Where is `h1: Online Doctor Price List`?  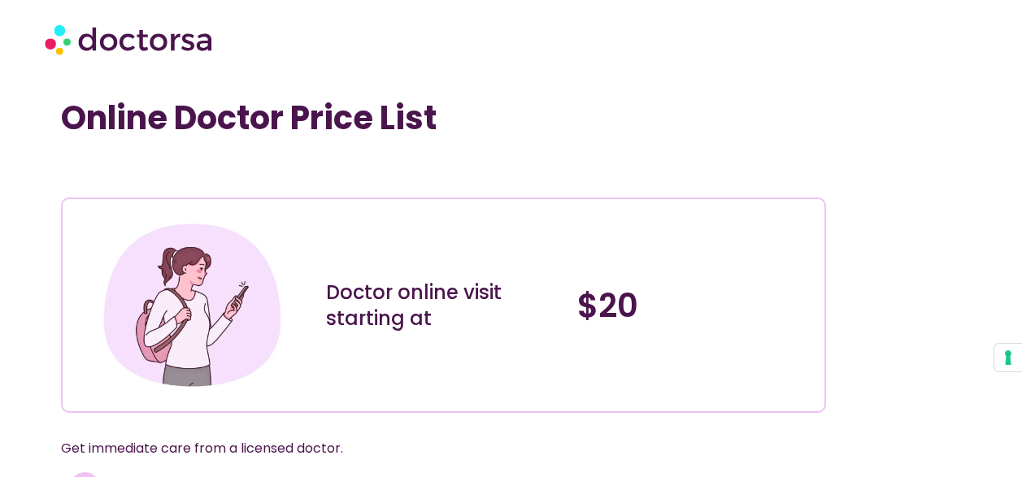 h1: Online Doctor Price List is located at coordinates (443, 118).